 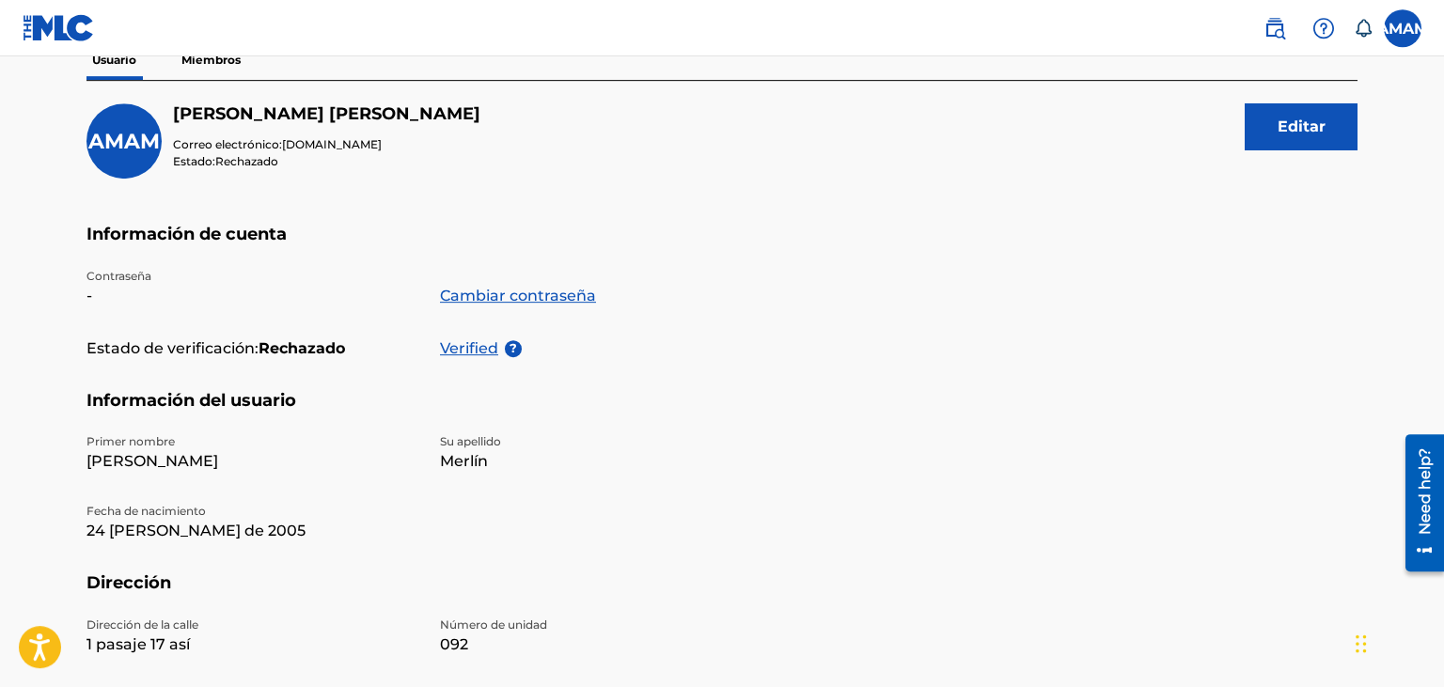 What do you see at coordinates (1275, 28) in the screenshot?
I see `img: búsqueda` at bounding box center [1275, 28].